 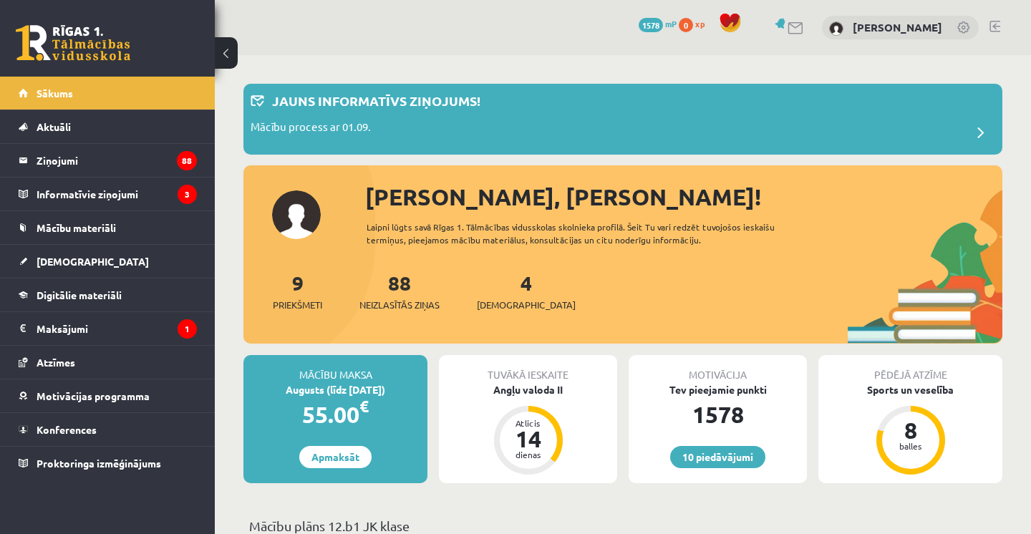 What do you see at coordinates (93, 396) in the screenshot?
I see `span: Motivācijas programma` at bounding box center [93, 396].